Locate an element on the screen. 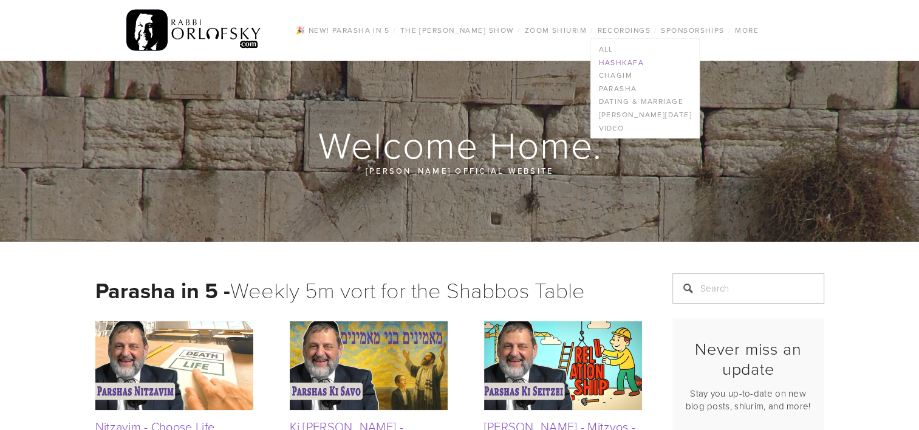 The width and height of the screenshot is (919, 430). h1: Weekly 5m vort for the Shabbos Table is located at coordinates (369, 290).